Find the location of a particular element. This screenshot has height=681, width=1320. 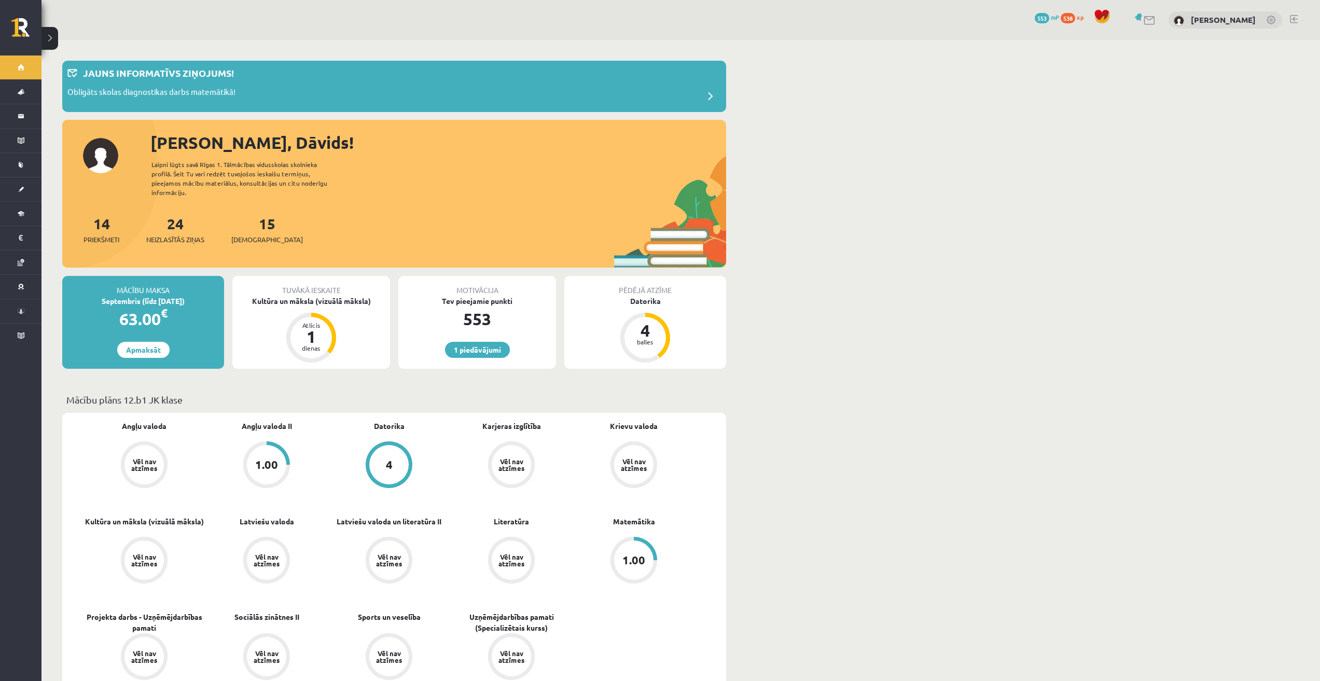

div: Laipni lūgts savā Rīgas 1. Tālmācības vidusskolas skolnieka profilā. Šeit Tu vari redzēt tuvojošo... is located at coordinates (249, 178).